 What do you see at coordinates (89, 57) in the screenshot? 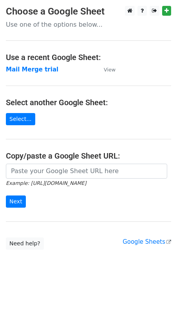
I see `h4: Use a recent Google Sheet:` at bounding box center [89, 57].